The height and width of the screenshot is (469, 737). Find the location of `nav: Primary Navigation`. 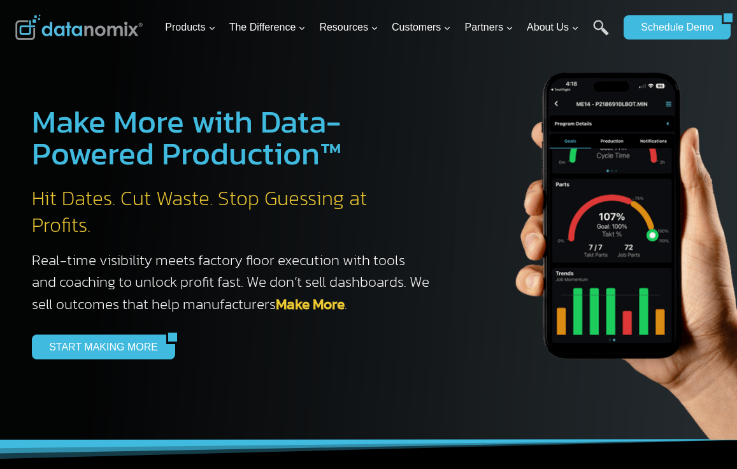

nav: Primary Navigation is located at coordinates (388, 27).